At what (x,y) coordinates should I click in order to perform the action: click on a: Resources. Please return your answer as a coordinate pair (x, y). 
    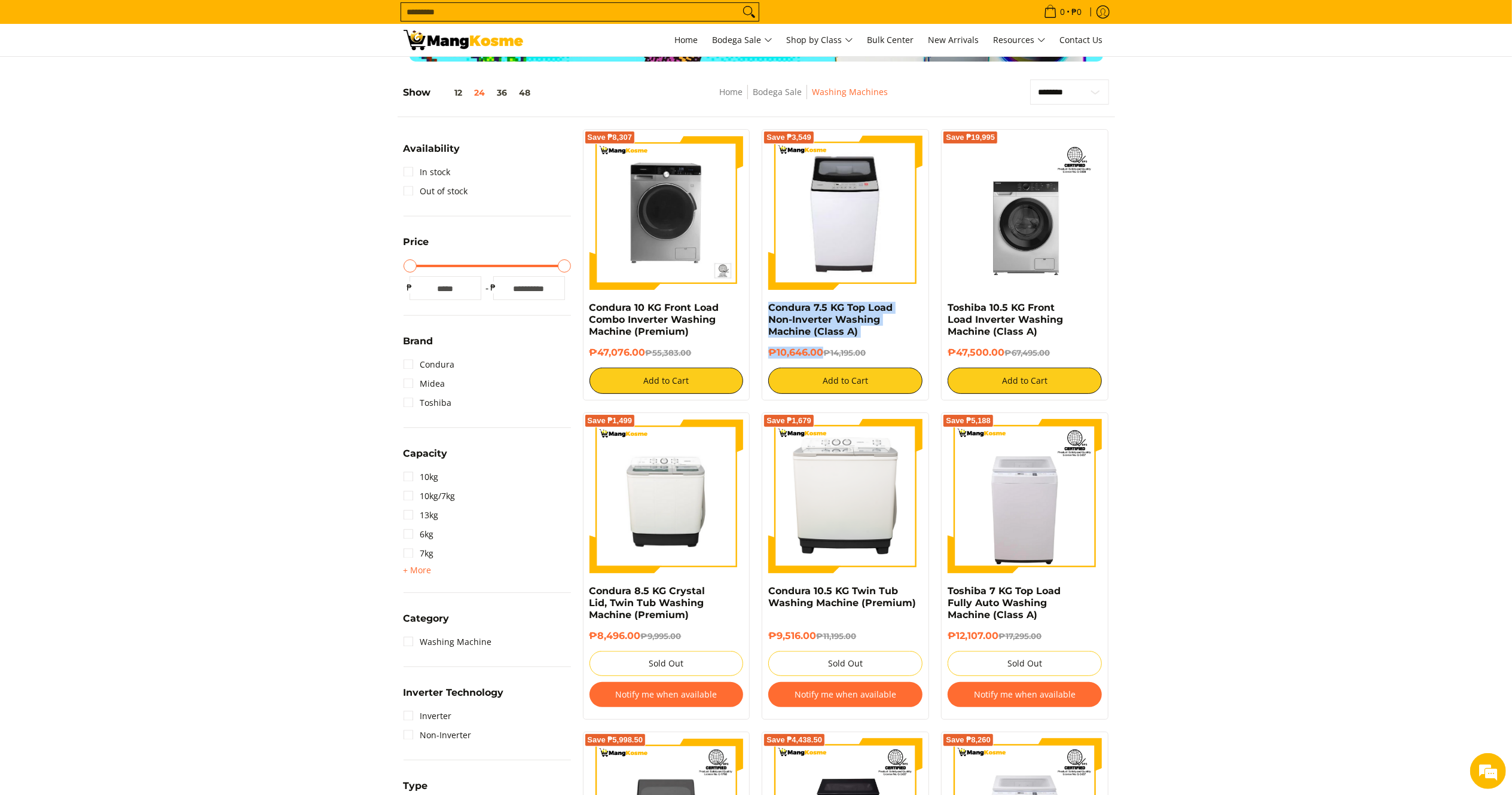
    Looking at the image, I should click on (1019, 40).